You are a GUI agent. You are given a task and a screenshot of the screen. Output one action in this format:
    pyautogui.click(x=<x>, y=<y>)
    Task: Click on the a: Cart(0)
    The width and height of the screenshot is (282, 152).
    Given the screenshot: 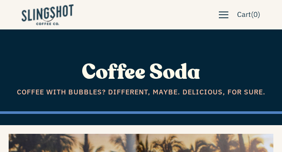 What is the action you would take?
    pyautogui.click(x=249, y=14)
    